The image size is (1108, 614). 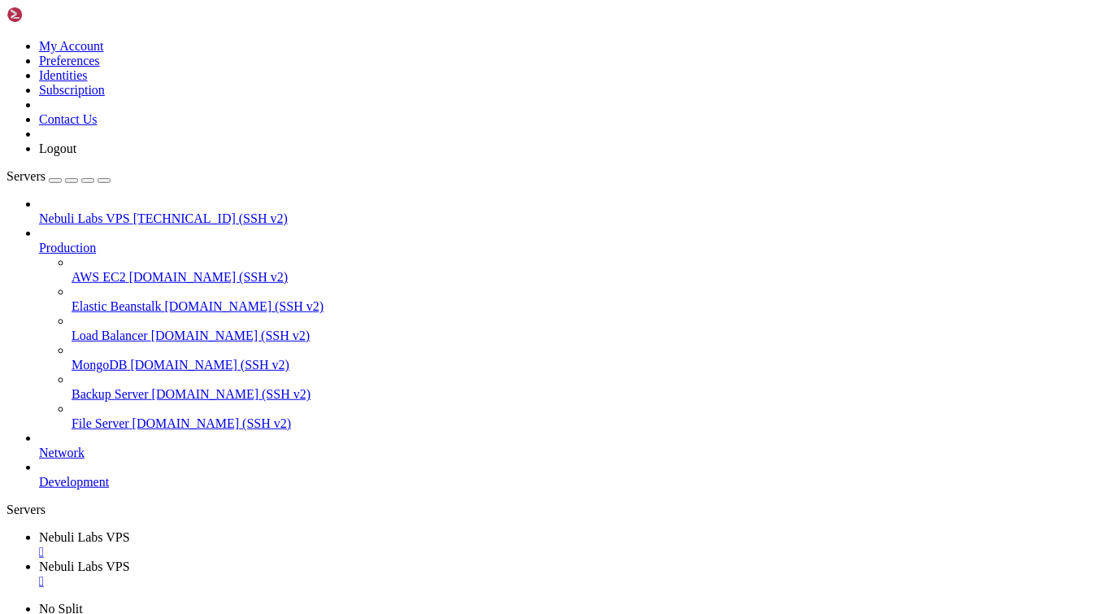 I want to click on a: Logout, so click(x=58, y=148).